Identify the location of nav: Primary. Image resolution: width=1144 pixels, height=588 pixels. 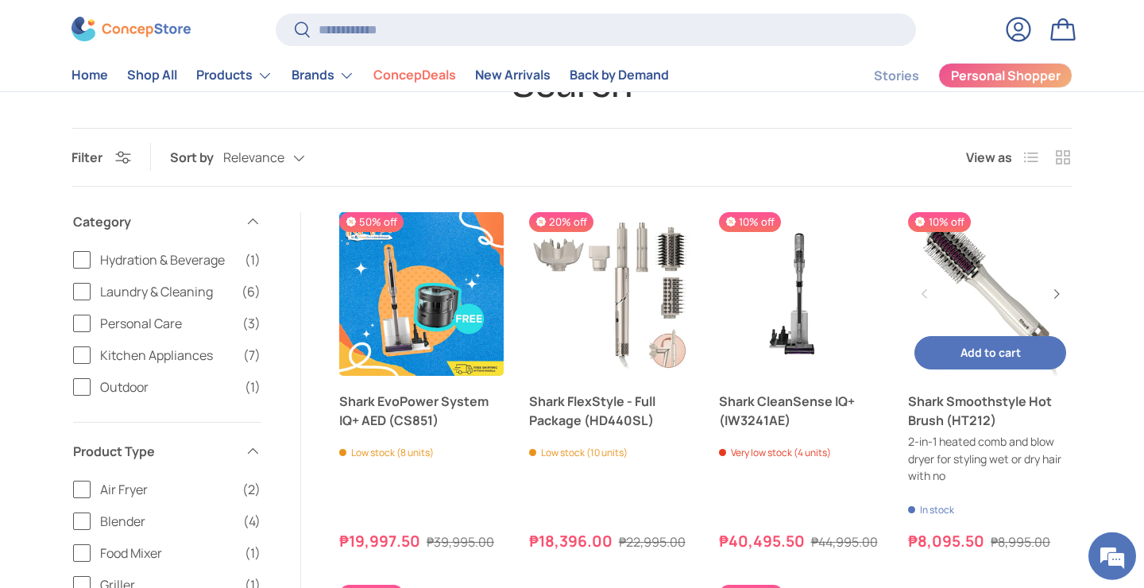
(370, 75).